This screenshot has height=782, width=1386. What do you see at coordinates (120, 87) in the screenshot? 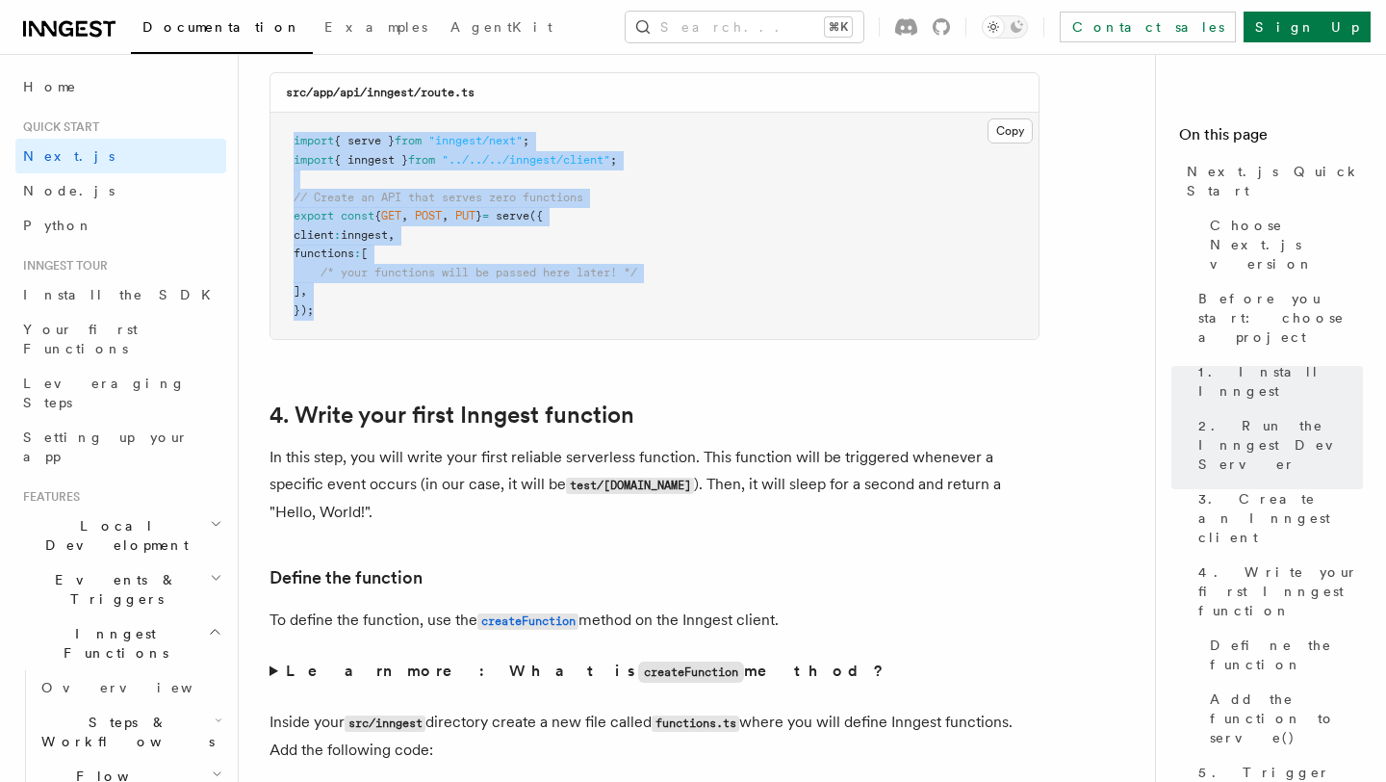
I see `a: Home` at bounding box center [120, 87].